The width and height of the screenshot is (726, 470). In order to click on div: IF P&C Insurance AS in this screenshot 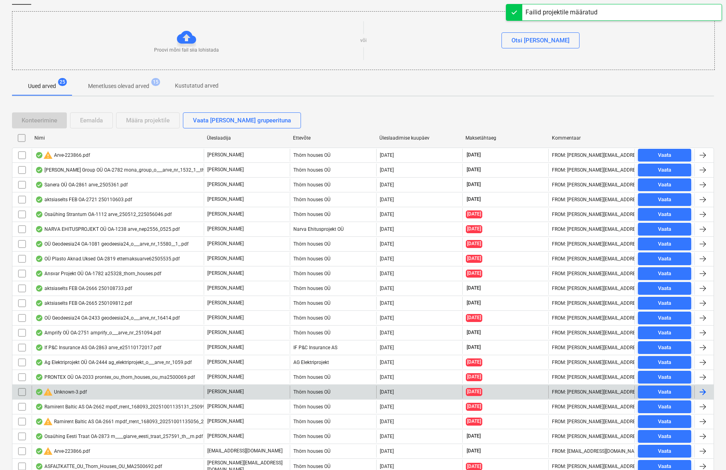, I will do `click(333, 348)`.